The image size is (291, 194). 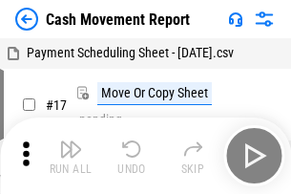 I want to click on img: Settings menu, so click(x=265, y=19).